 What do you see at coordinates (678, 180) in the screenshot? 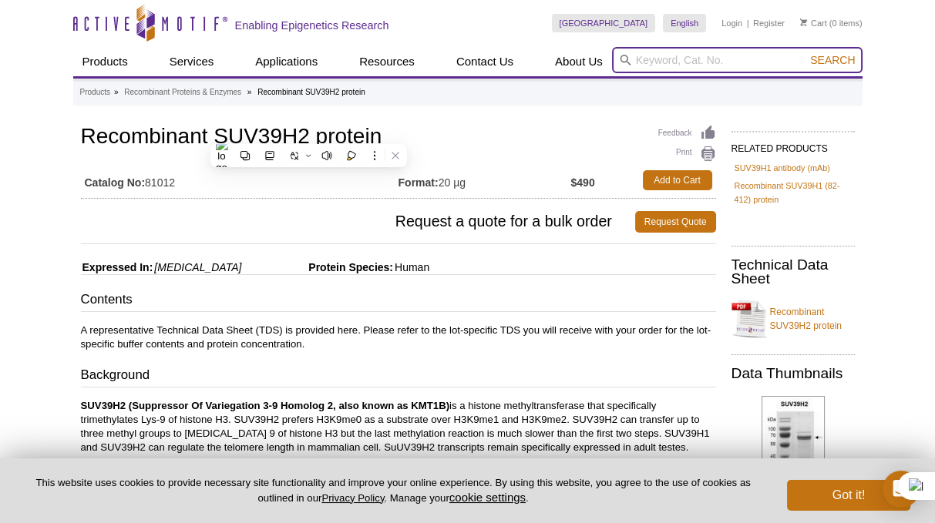
I see `a: Add to Cart` at bounding box center [678, 180].